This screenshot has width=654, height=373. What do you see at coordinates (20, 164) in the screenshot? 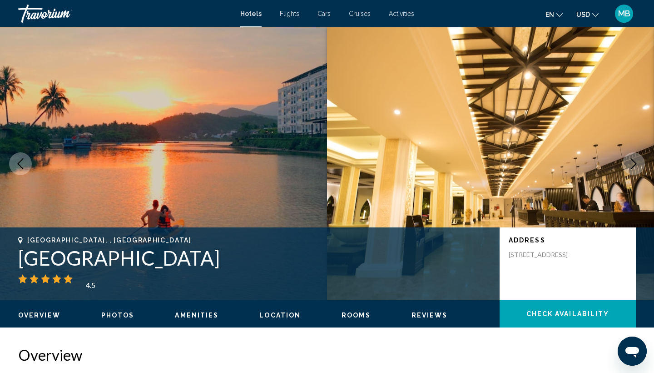
I see `button: Previous image` at bounding box center [20, 164].